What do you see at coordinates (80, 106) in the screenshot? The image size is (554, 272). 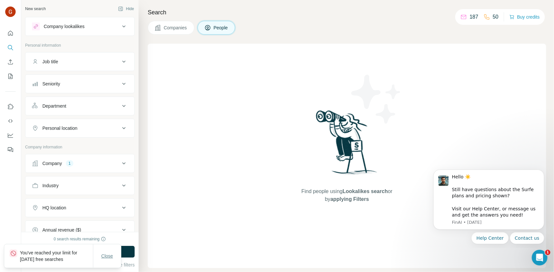 I see `button: Department` at bounding box center [80, 106].